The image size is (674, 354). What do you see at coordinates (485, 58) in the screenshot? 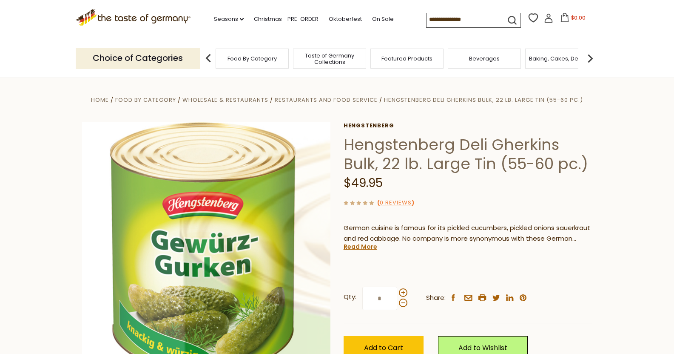
I see `span: Beverages` at bounding box center [485, 58].